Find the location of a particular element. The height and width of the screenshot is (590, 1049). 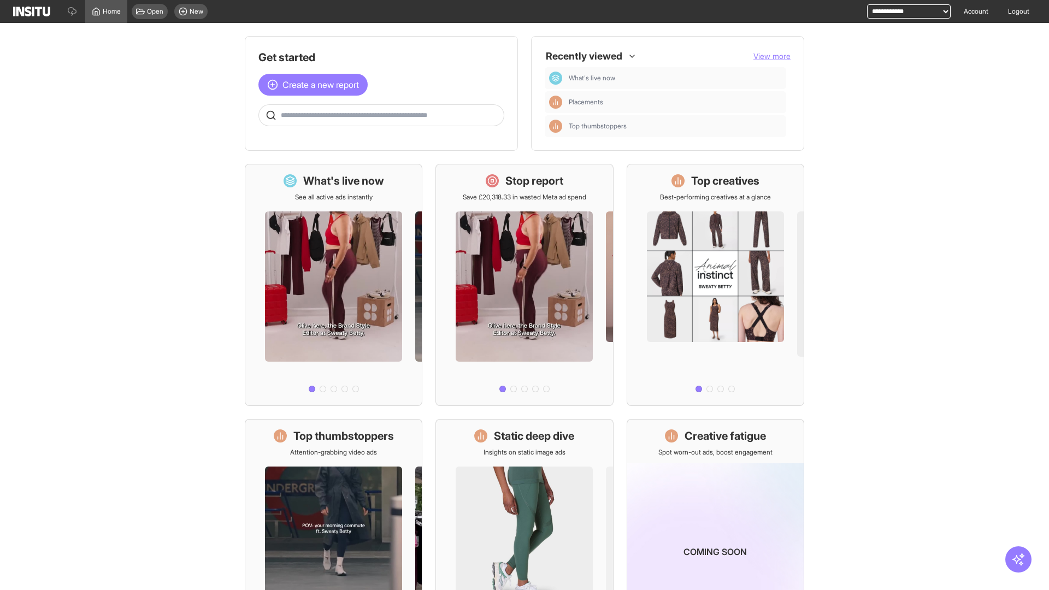

p: Attention-grabbing video ads is located at coordinates (333, 453).